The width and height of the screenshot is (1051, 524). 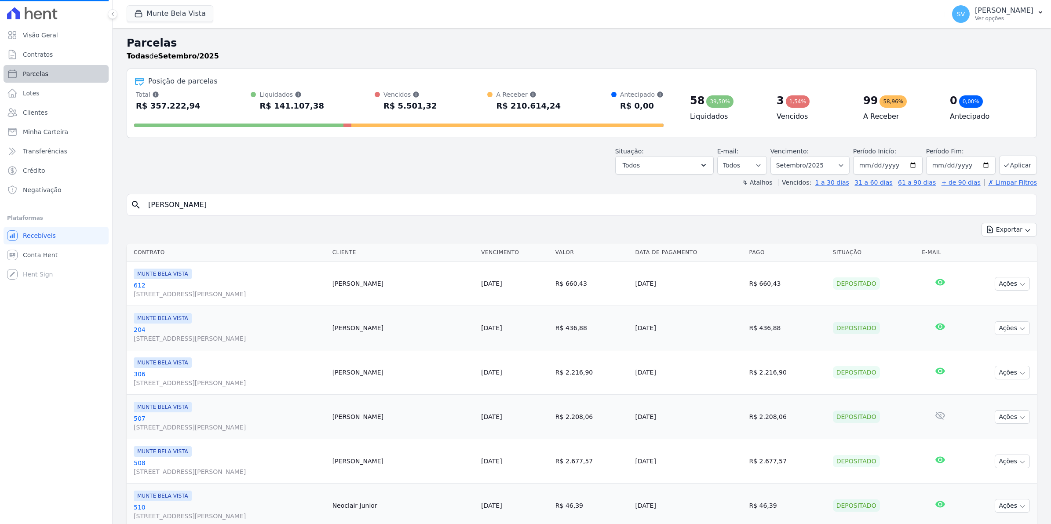 What do you see at coordinates (173, 56) in the screenshot?
I see `p: de` at bounding box center [173, 56].